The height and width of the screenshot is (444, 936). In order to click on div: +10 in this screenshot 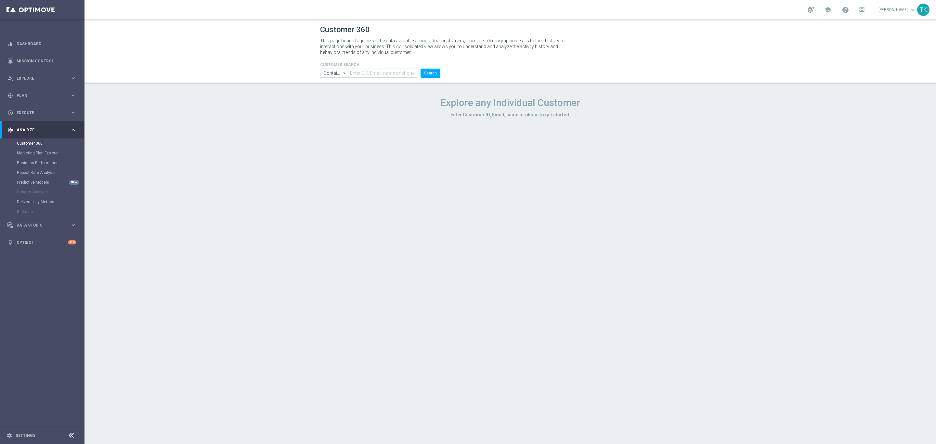, I will do `click(72, 242)`.